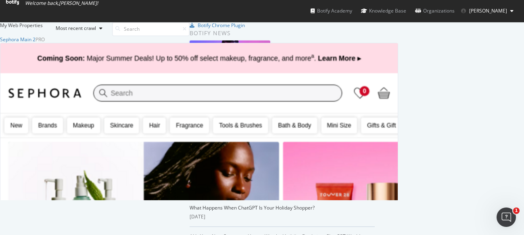  What do you see at coordinates (78, 28) in the screenshot?
I see `button: Most recent crawl` at bounding box center [78, 28].